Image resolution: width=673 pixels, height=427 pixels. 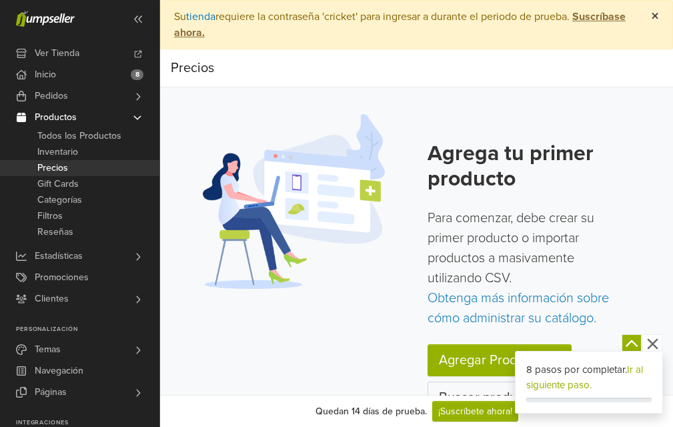 I want to click on h2: Agrega tu primer producto, so click(x=519, y=166).